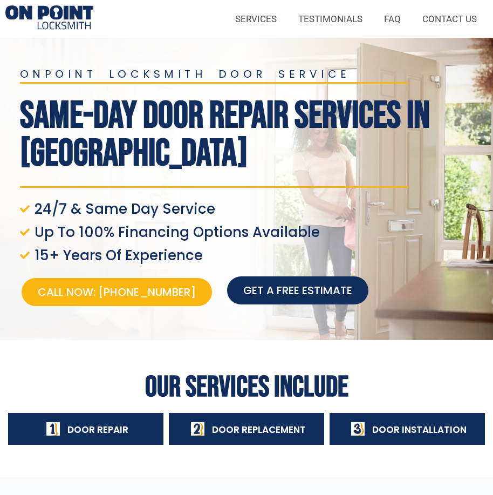  Describe the element at coordinates (176, 232) in the screenshot. I see `span: Up To 100% Financing Options Available` at that location.